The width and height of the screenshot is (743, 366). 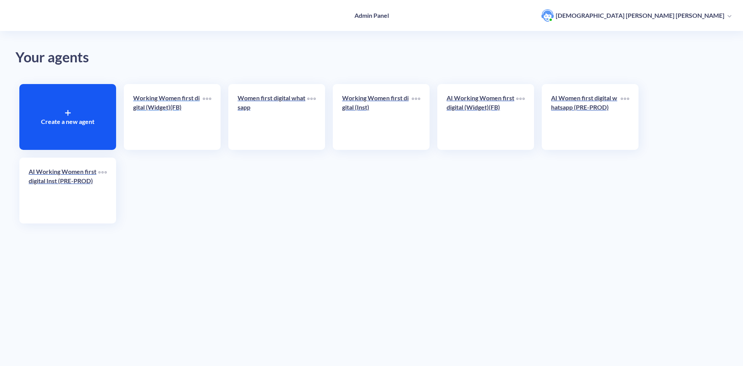 I want to click on a: Women first digital whatsapp, so click(x=272, y=117).